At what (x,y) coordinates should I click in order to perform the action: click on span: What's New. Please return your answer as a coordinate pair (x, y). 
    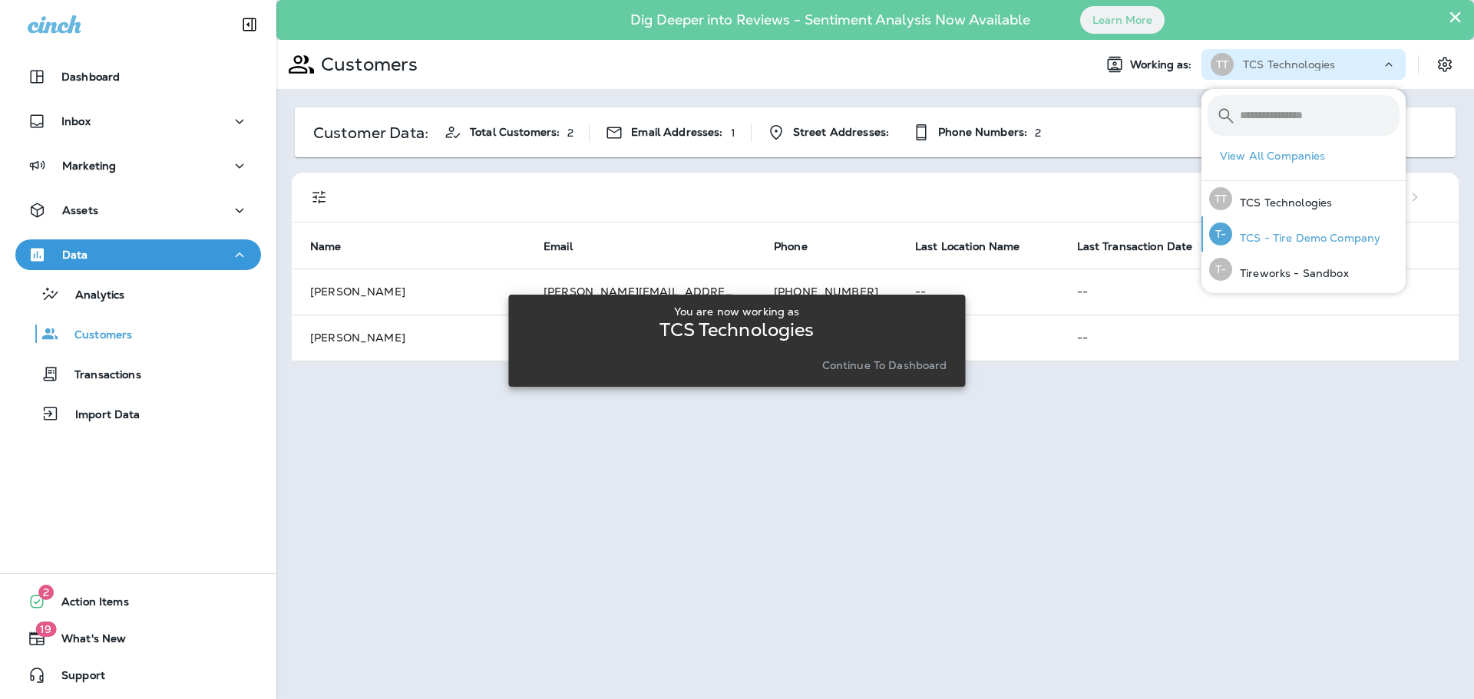
    Looking at the image, I should click on (86, 642).